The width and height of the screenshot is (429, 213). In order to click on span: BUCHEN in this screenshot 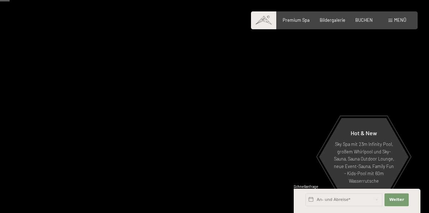, I will do `click(364, 20)`.